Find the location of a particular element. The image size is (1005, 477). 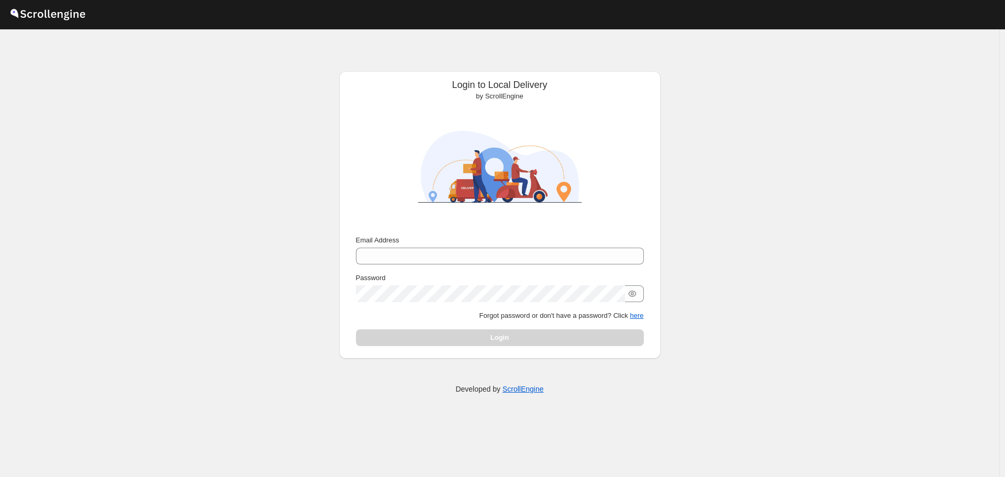

img: ScrollEngine is located at coordinates (500, 166).